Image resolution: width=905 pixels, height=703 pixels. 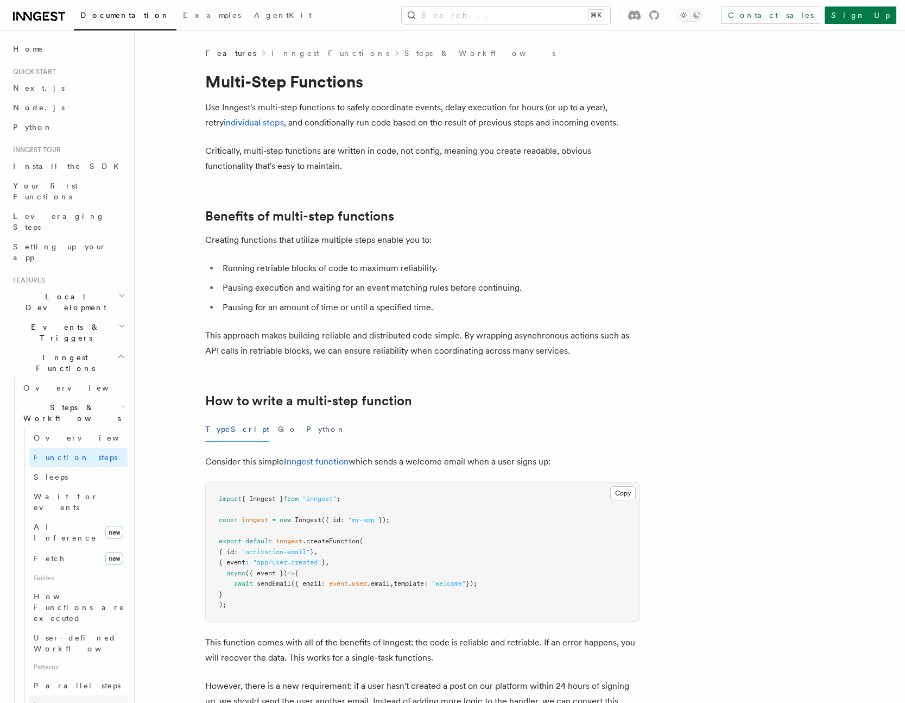 What do you see at coordinates (430, 268) in the screenshot?
I see `li: Running retriable blocks of code to maximum reliability.` at bounding box center [430, 268].